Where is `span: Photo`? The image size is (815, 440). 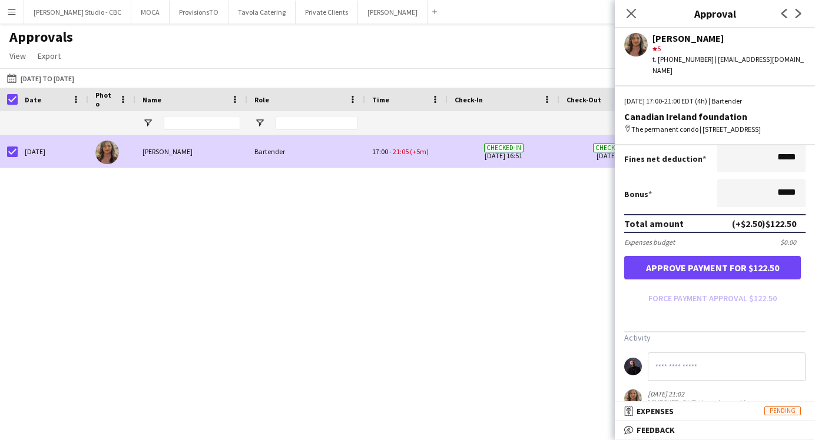
span: Photo is located at coordinates (105, 99).